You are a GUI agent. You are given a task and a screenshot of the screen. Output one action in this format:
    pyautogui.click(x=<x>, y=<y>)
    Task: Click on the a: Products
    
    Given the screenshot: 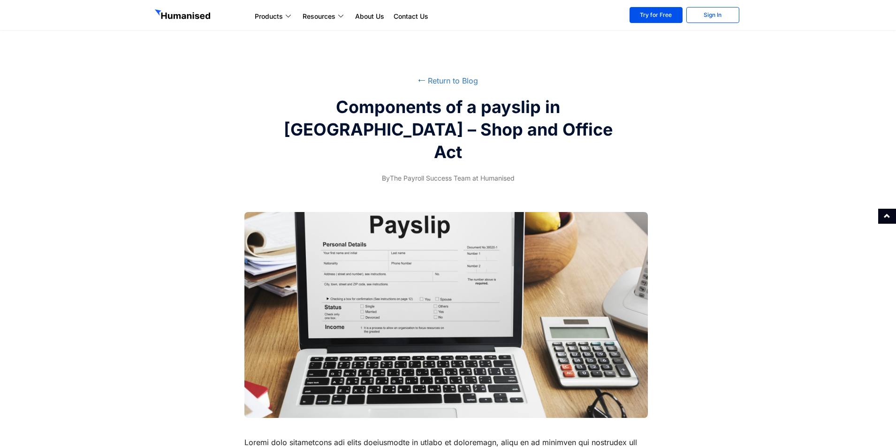 What is the action you would take?
    pyautogui.click(x=274, y=16)
    